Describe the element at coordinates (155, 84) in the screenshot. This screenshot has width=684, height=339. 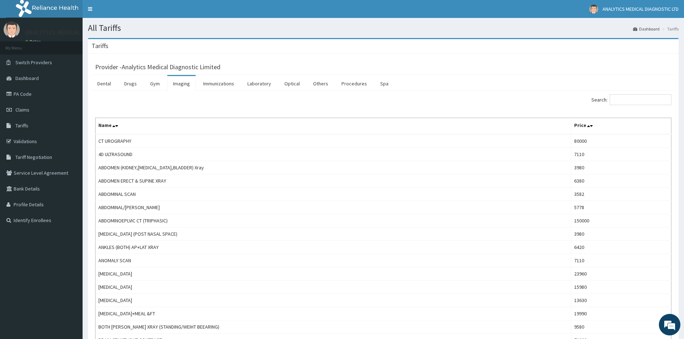
I see `a: Gym` at that location.